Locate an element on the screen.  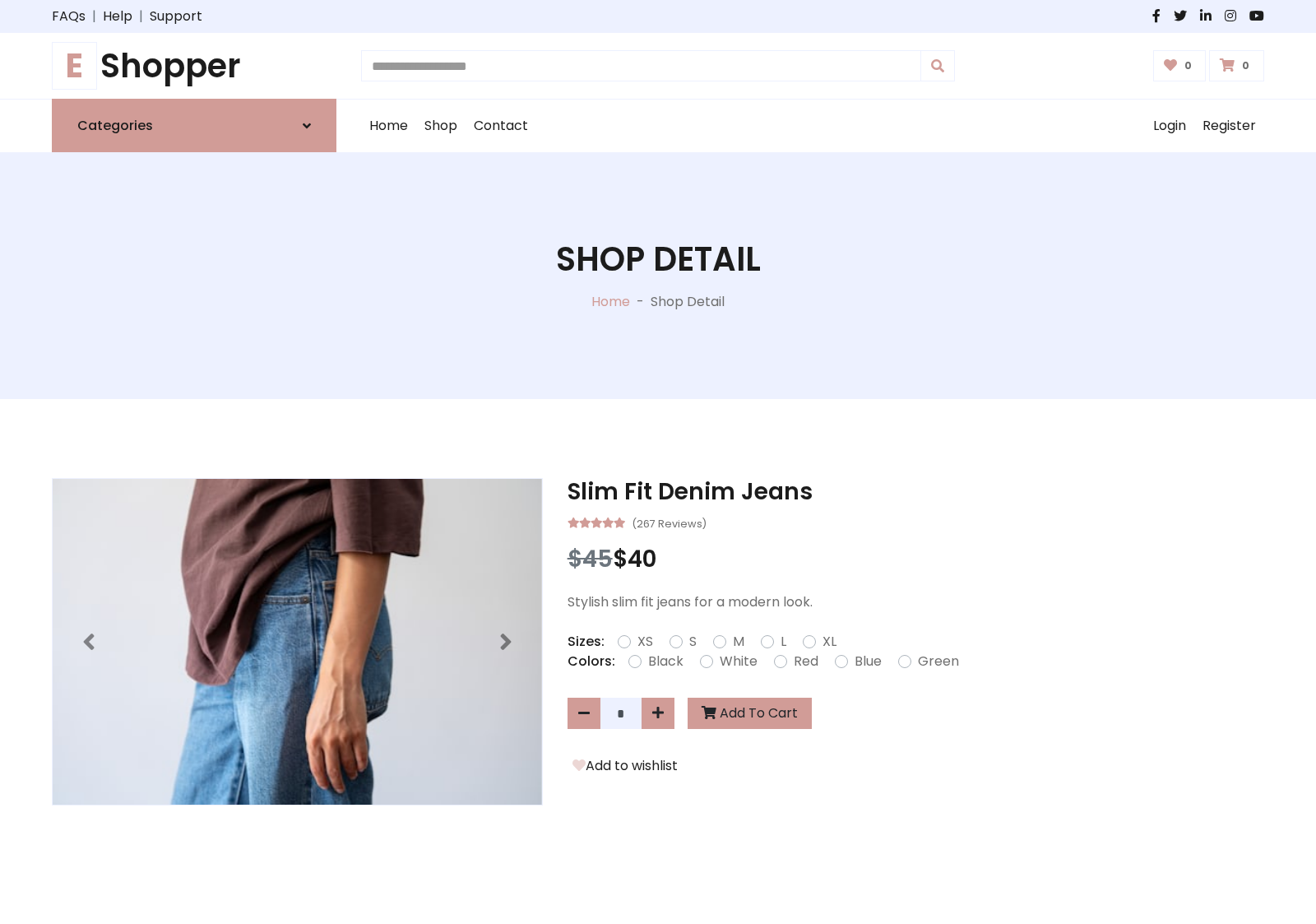
span: 40 is located at coordinates (641, 559).